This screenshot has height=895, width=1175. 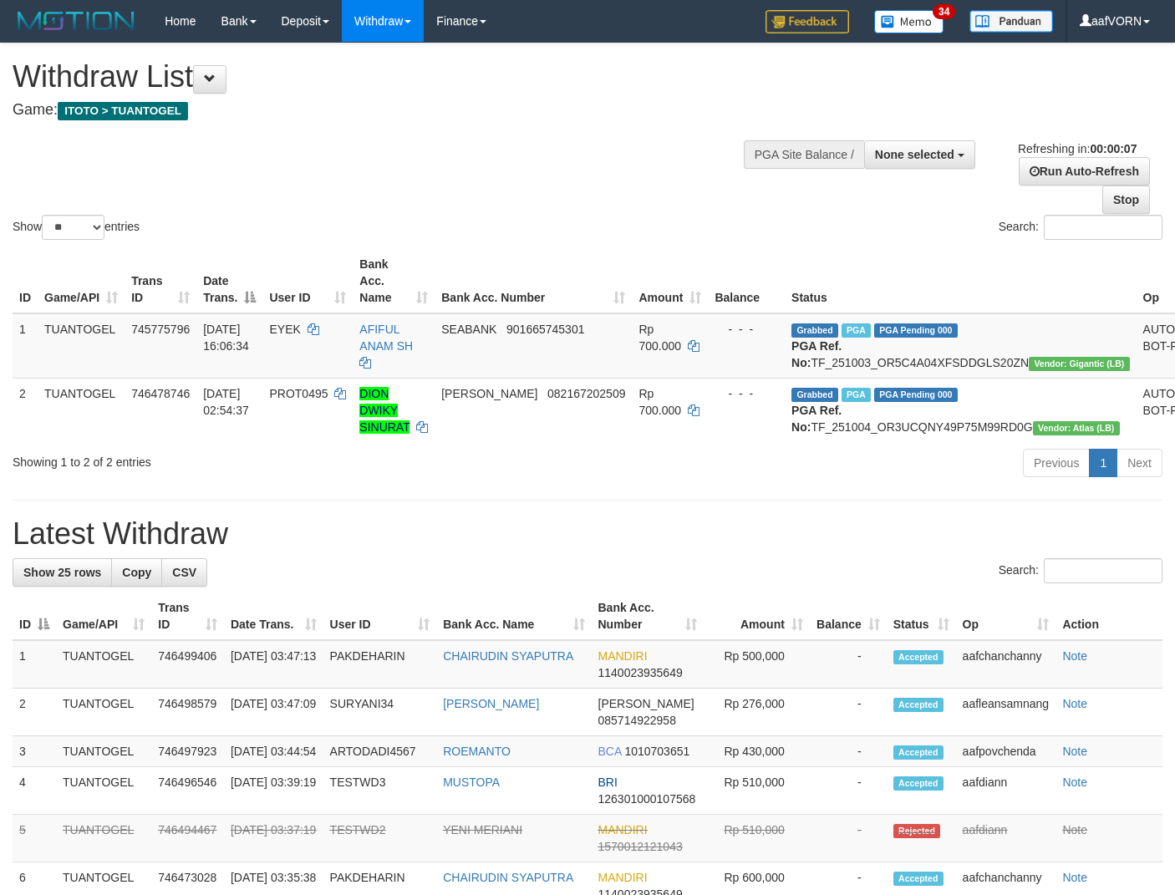 I want to click on input: Search:, so click(x=1104, y=571).